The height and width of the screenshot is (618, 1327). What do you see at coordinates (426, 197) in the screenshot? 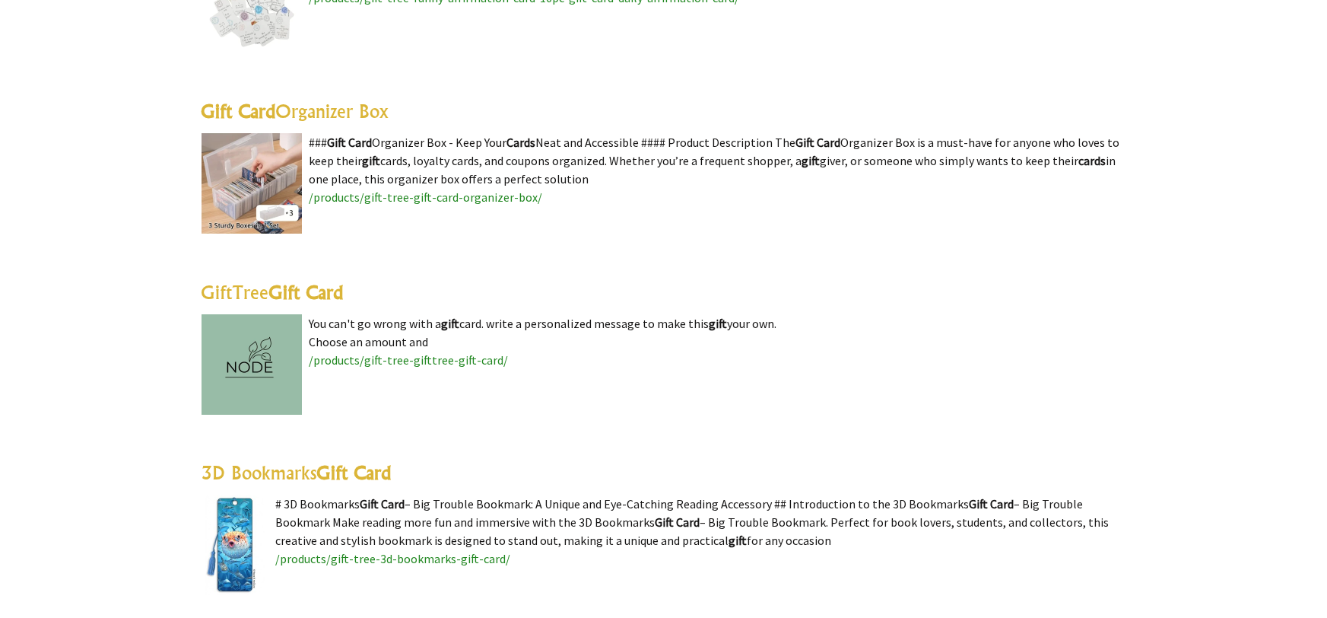
I see `span: /products/gift-tree-gift-card-organizer-box/` at bounding box center [426, 197].